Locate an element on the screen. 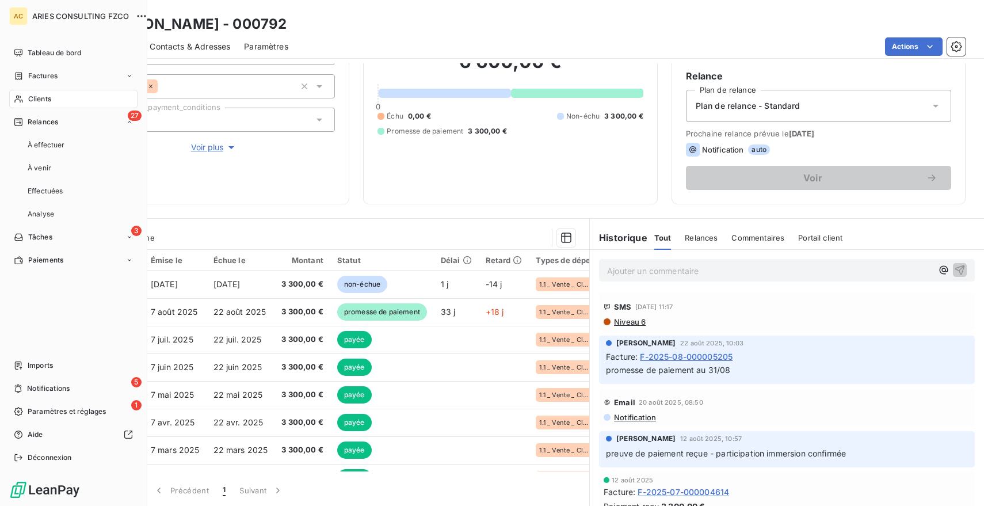 The image size is (984, 506). span: Aide is located at coordinates (35, 435).